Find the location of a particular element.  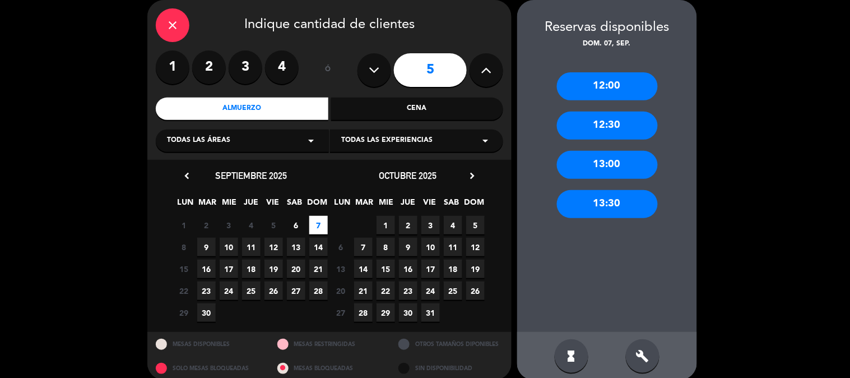

label: 3 is located at coordinates (245, 67).